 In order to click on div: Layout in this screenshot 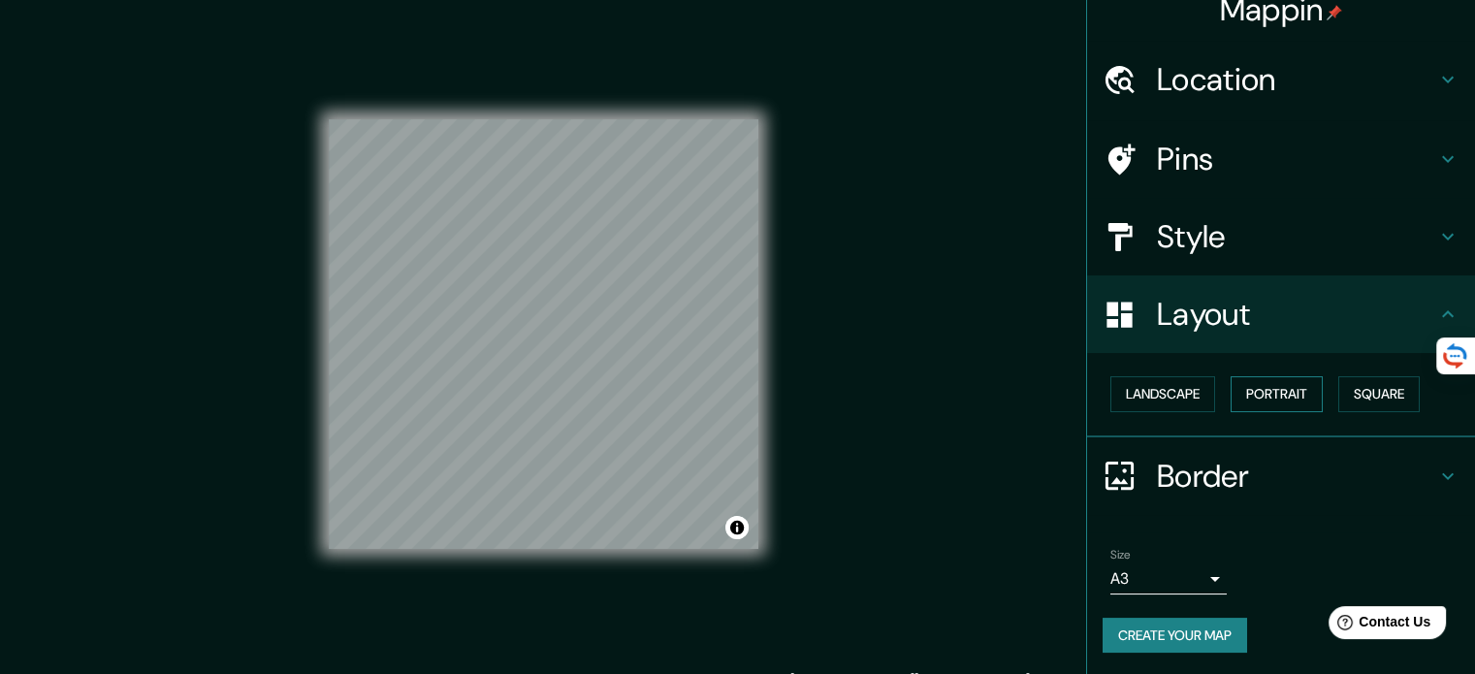, I will do `click(1281, 314)`.